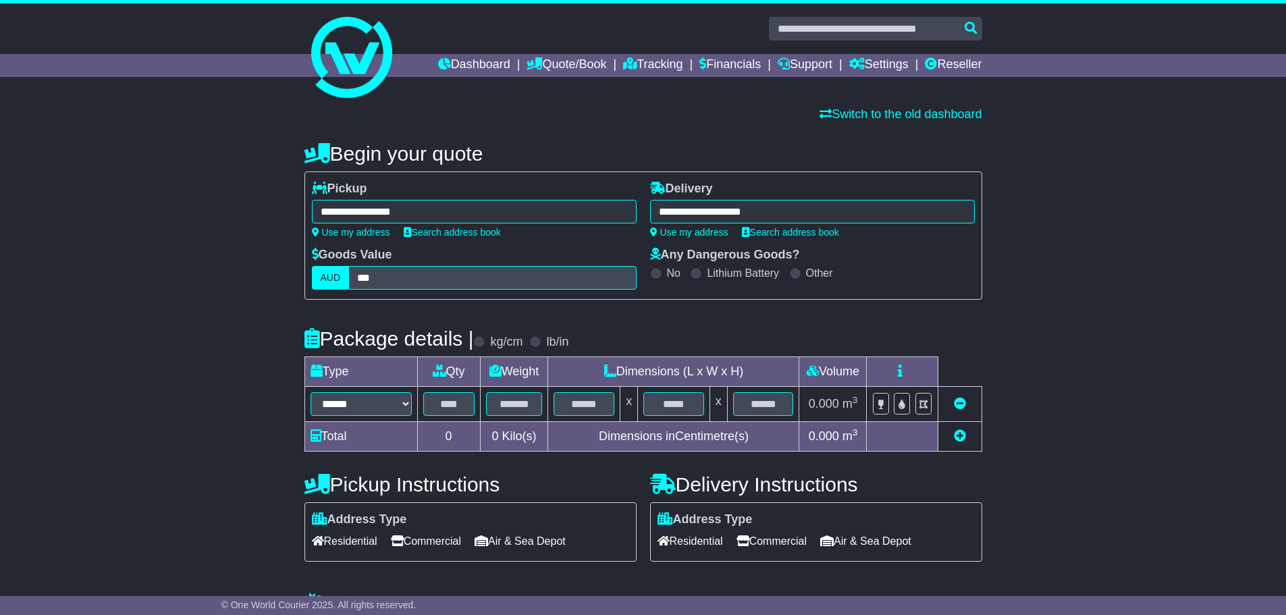 Image resolution: width=1286 pixels, height=615 pixels. Describe the element at coordinates (643, 153) in the screenshot. I see `h4: Begin your quote` at that location.